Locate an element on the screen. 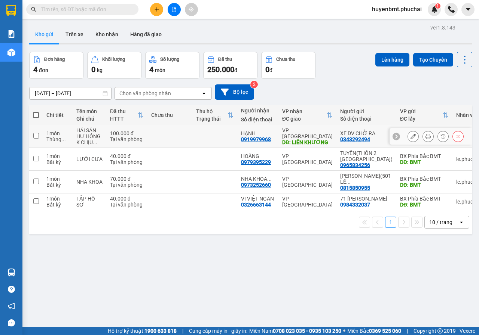  button: aim is located at coordinates (191, 9).